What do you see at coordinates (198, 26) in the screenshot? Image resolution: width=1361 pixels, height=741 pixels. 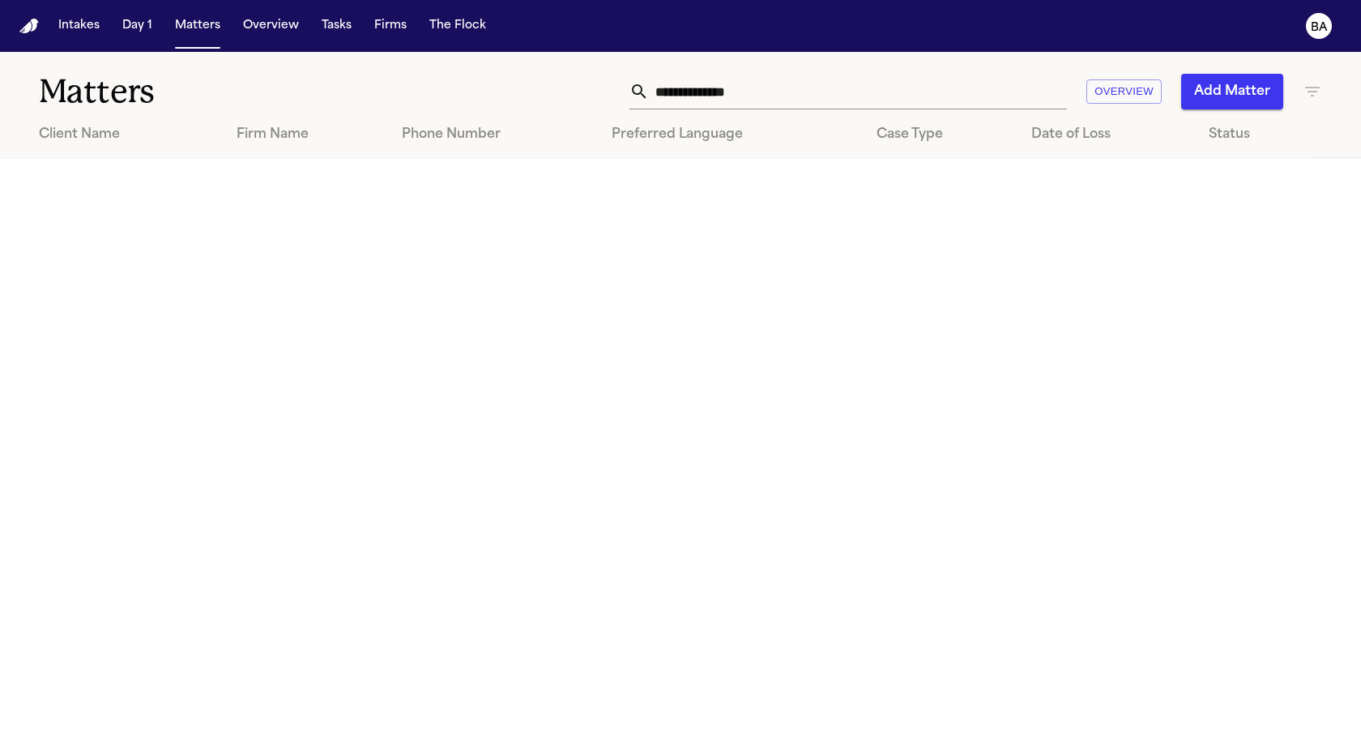 I see `a: Matters` at bounding box center [198, 26].